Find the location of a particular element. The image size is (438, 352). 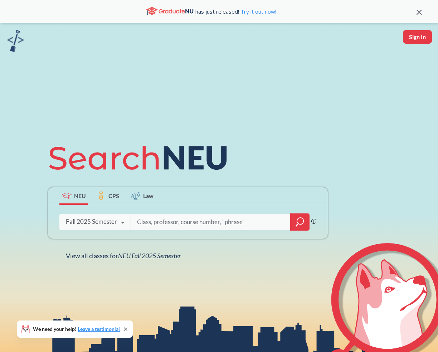

span: CPS is located at coordinates (114, 196).